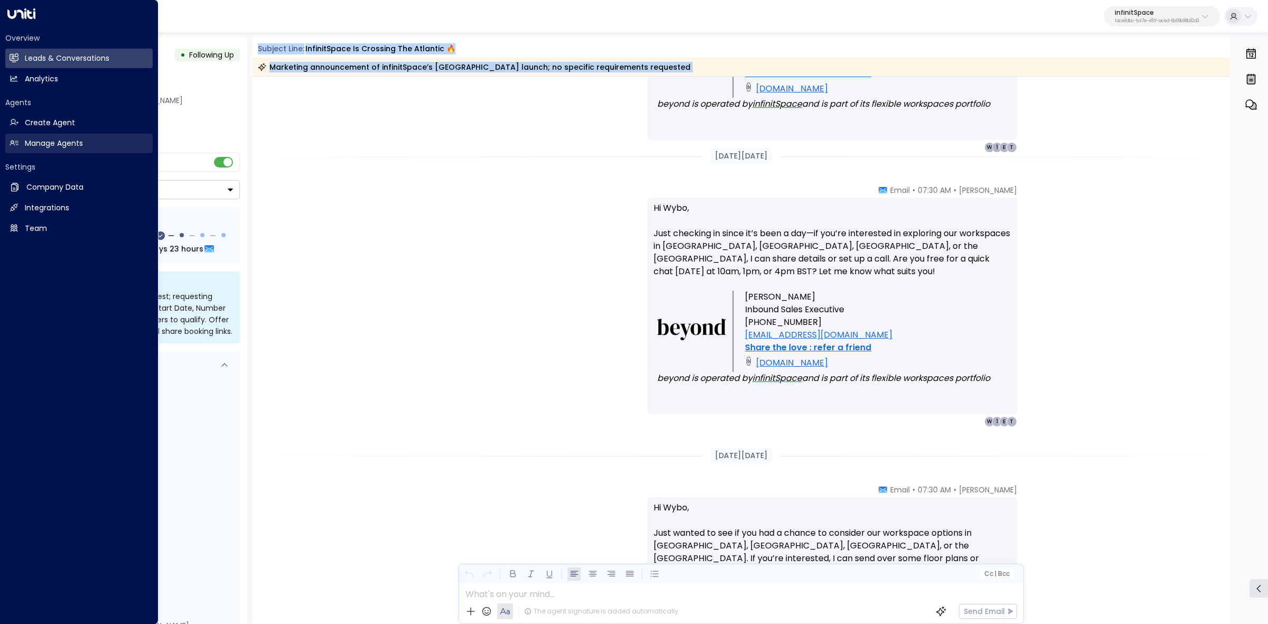 The height and width of the screenshot is (624, 1268). I want to click on a: Analytics, so click(79, 79).